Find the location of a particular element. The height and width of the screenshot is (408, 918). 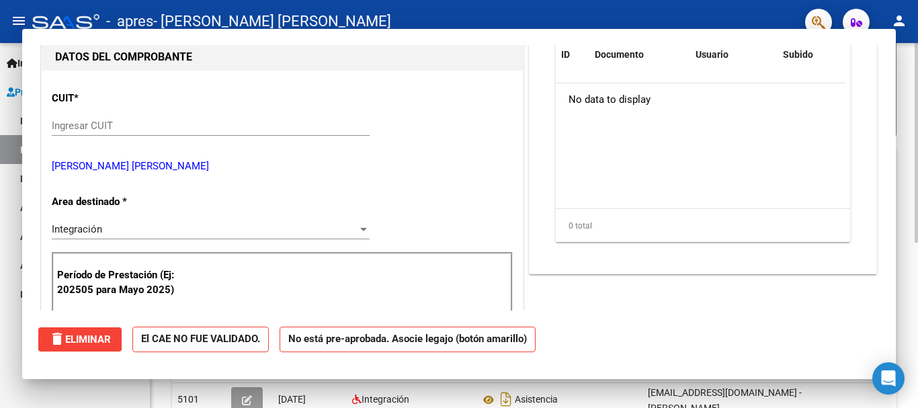

mat-icon: menu is located at coordinates (19, 21).